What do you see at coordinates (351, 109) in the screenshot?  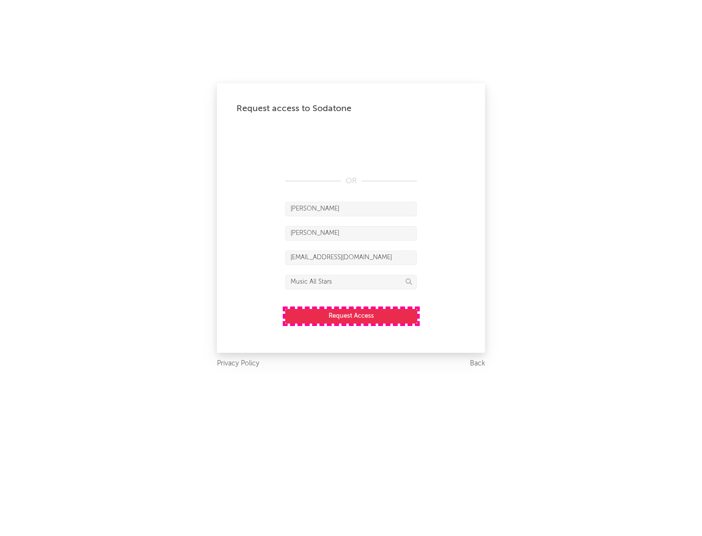 I see `div: Request access to Sodatone` at bounding box center [351, 109].